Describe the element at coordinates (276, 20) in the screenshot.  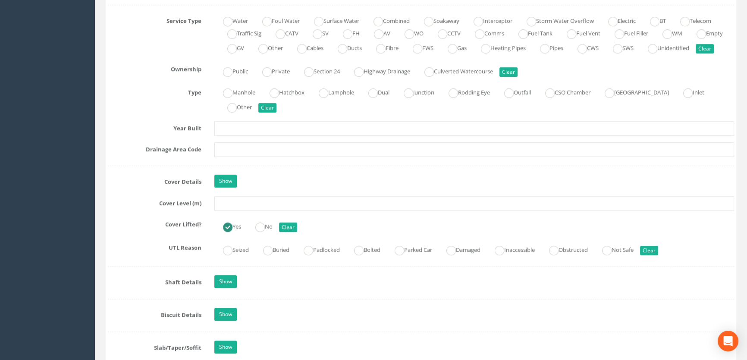
I see `label: Foul Water` at that location.